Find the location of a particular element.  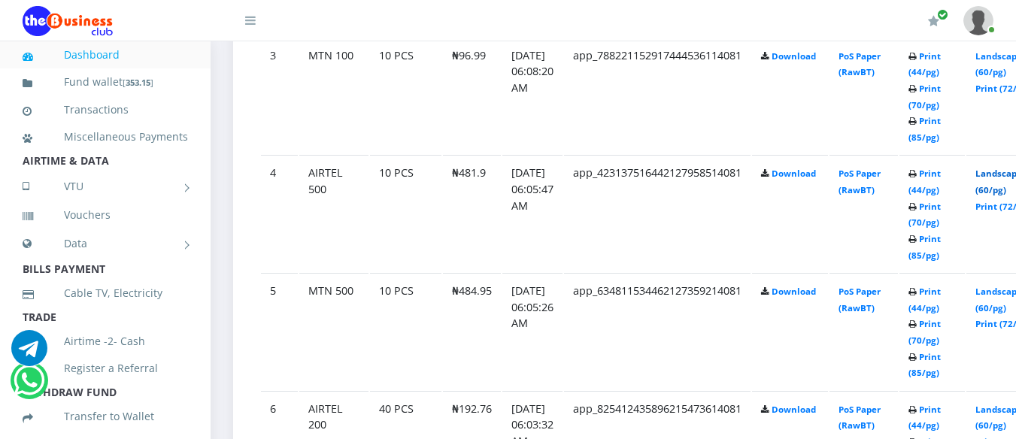

i: Renew/Upgrade Subscription is located at coordinates (933, 21).